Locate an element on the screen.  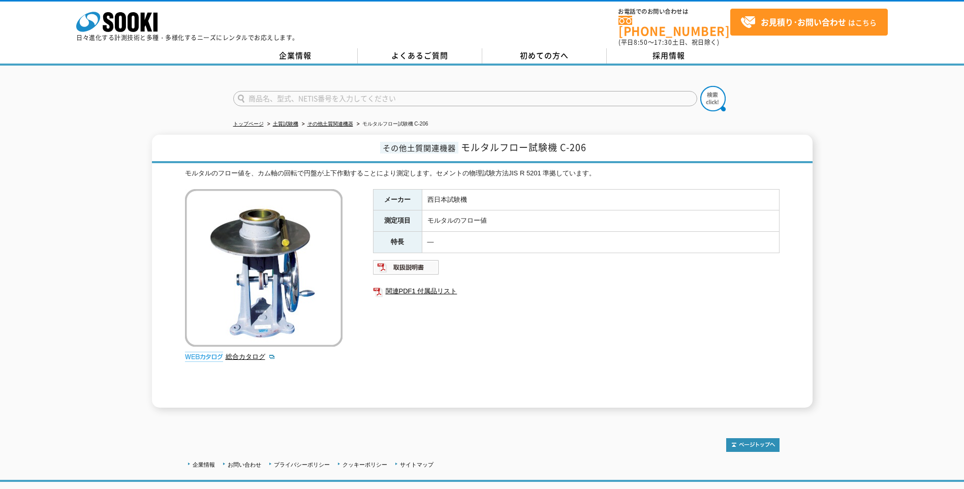
td: モルタルのフロー値 is located at coordinates (600, 221).